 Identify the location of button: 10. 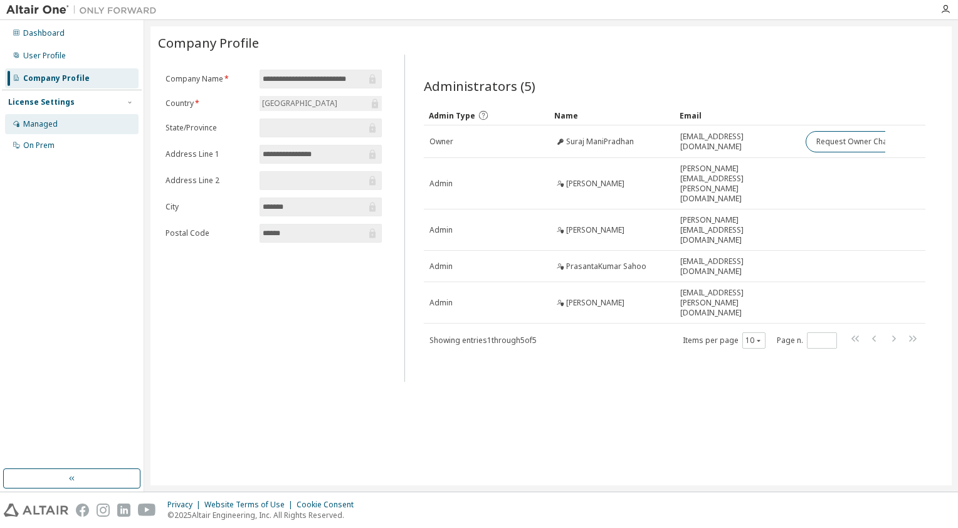
(754, 341).